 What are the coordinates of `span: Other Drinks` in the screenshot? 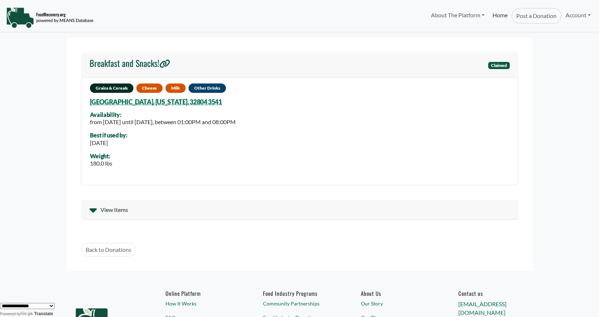 It's located at (207, 88).